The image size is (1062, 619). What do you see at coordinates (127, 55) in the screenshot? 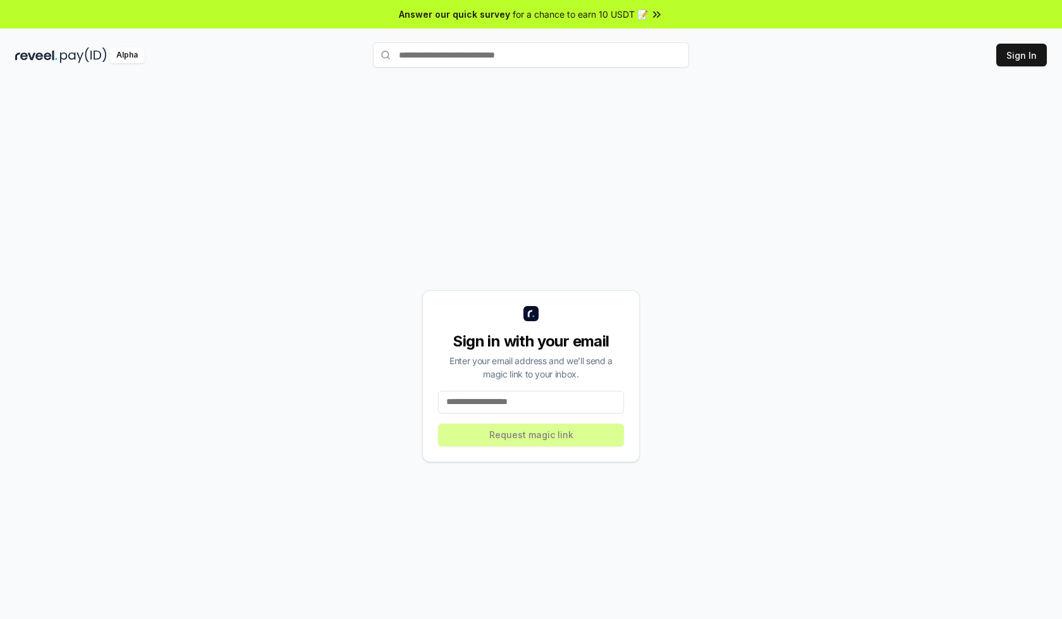
I see `div: Alpha` at bounding box center [127, 55].